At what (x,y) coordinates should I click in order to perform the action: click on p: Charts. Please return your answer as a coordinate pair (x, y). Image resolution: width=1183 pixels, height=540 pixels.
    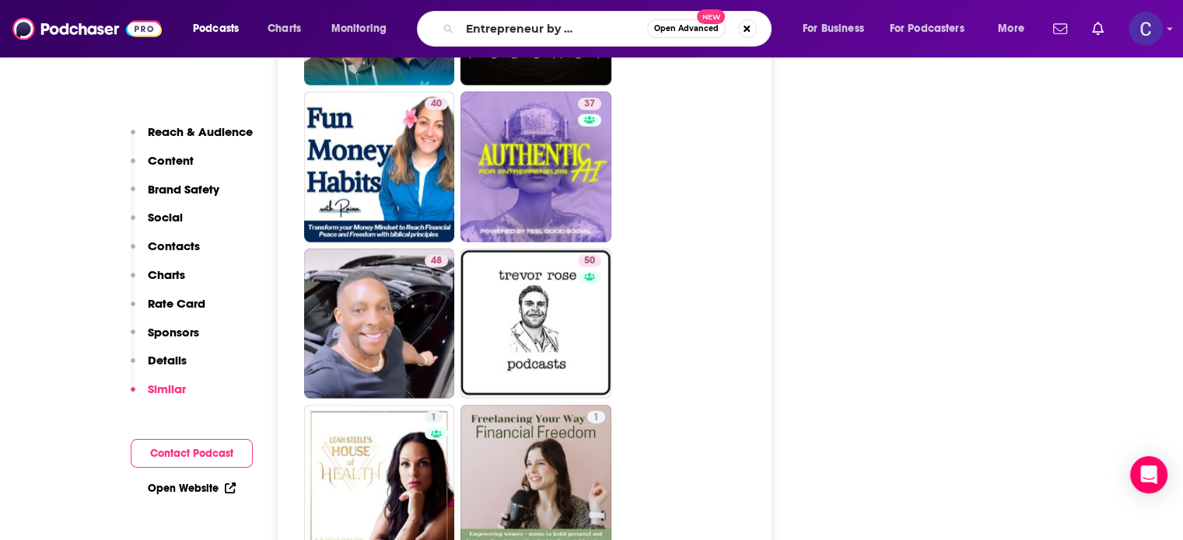
    Looking at the image, I should click on (166, 274).